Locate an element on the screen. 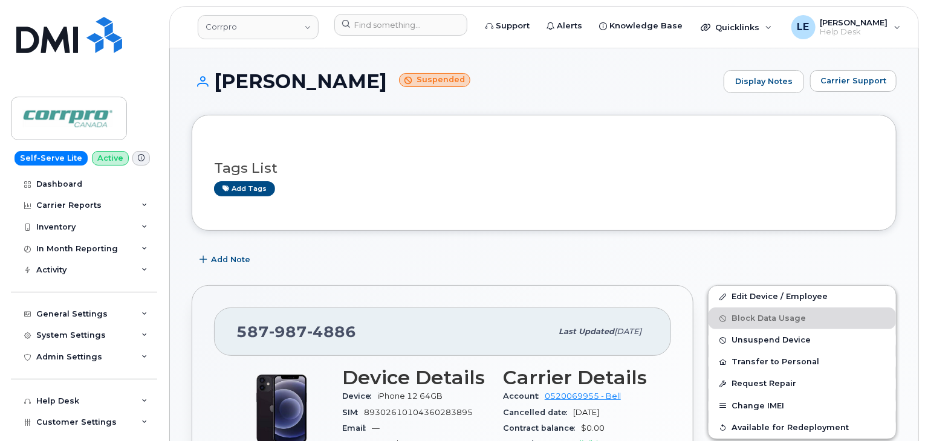 The width and height of the screenshot is (925, 441). a: 0520069955 - Bell is located at coordinates (583, 396).